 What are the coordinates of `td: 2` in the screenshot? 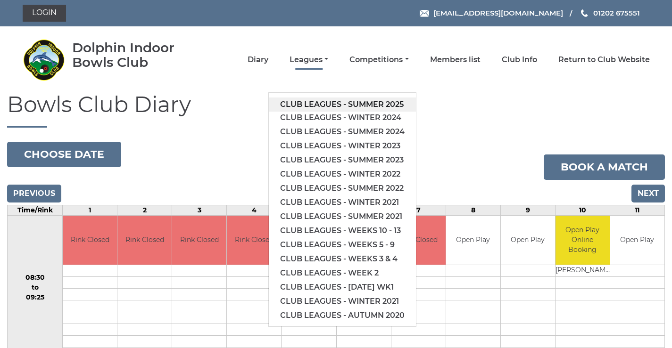 It's located at (145, 210).